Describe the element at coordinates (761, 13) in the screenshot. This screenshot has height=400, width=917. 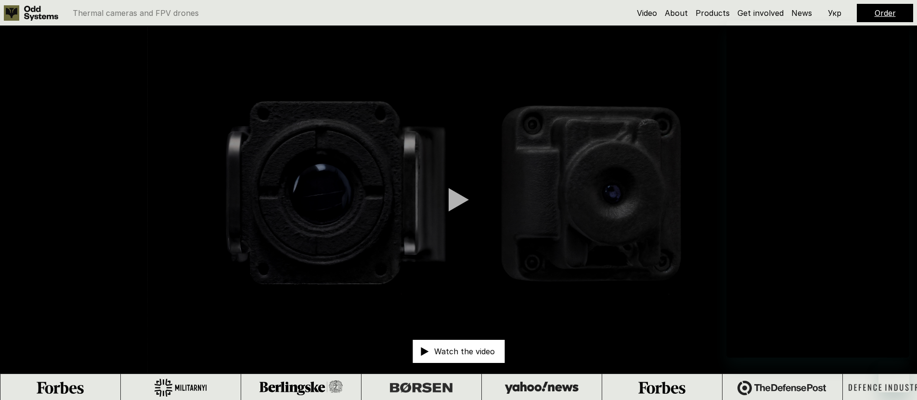
I see `a: Get involved` at that location.